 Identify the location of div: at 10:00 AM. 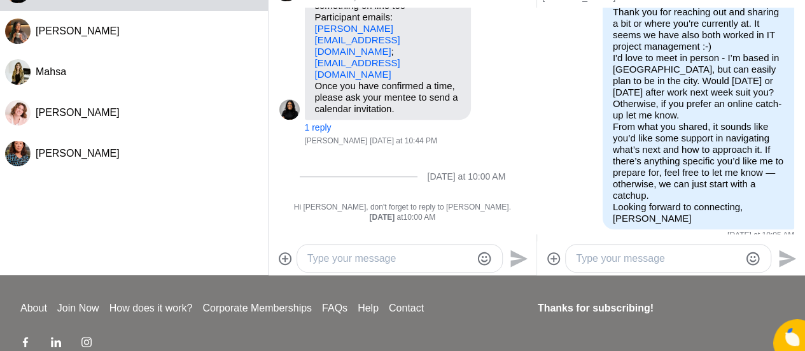
(403, 218).